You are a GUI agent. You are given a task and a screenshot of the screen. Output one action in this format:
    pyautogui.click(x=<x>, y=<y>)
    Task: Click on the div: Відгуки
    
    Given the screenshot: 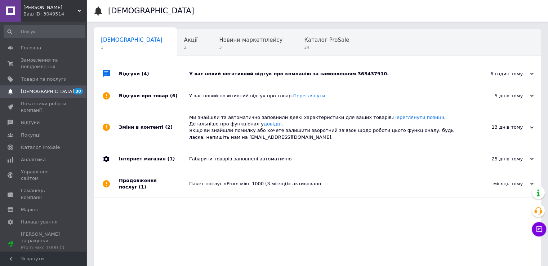 What is the action you would take?
    pyautogui.click(x=154, y=74)
    